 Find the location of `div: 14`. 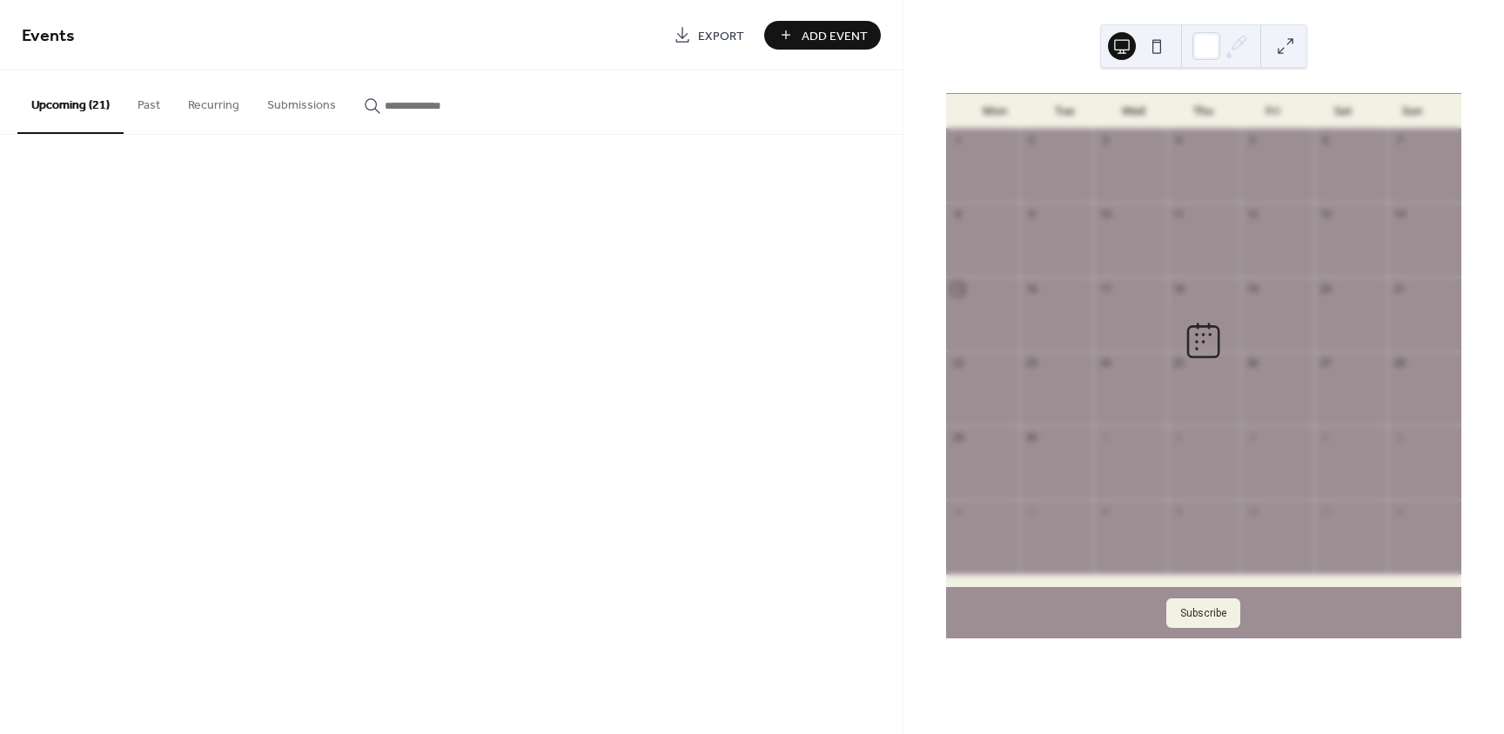

div: 14 is located at coordinates (1398, 214).